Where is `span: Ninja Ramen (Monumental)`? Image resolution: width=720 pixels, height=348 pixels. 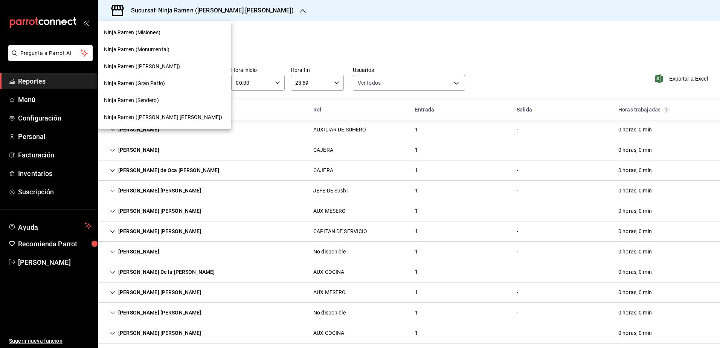 span: Ninja Ramen (Monumental) is located at coordinates (137, 49).